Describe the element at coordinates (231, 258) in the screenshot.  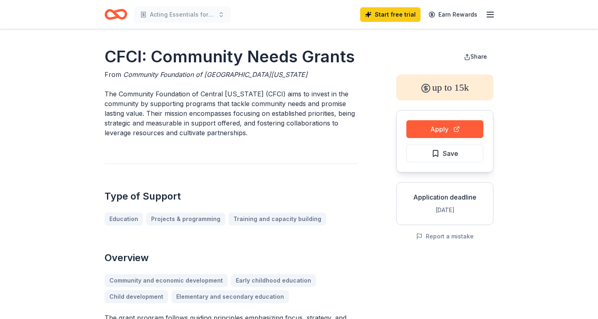
I see `h2: Overview` at that location.